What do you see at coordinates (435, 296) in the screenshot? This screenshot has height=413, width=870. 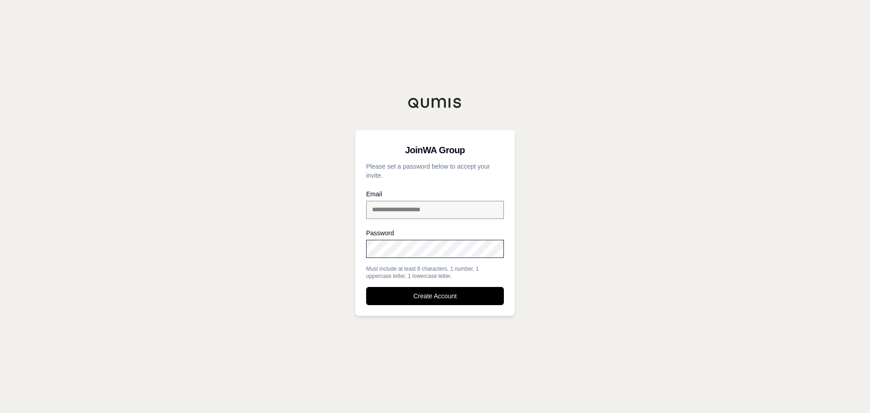 I see `button: Create Account` at bounding box center [435, 296].